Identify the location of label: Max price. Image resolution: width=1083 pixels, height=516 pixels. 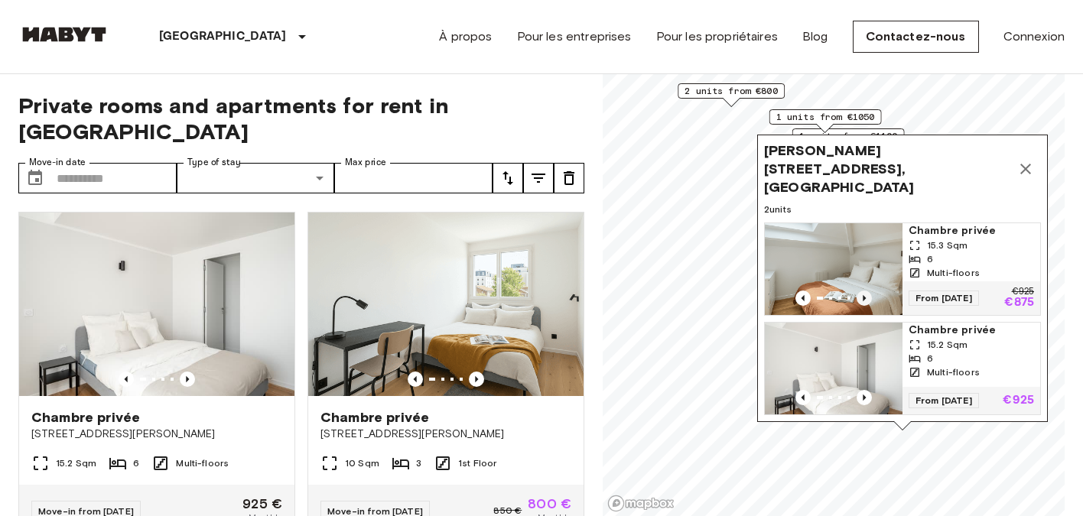
(366, 162).